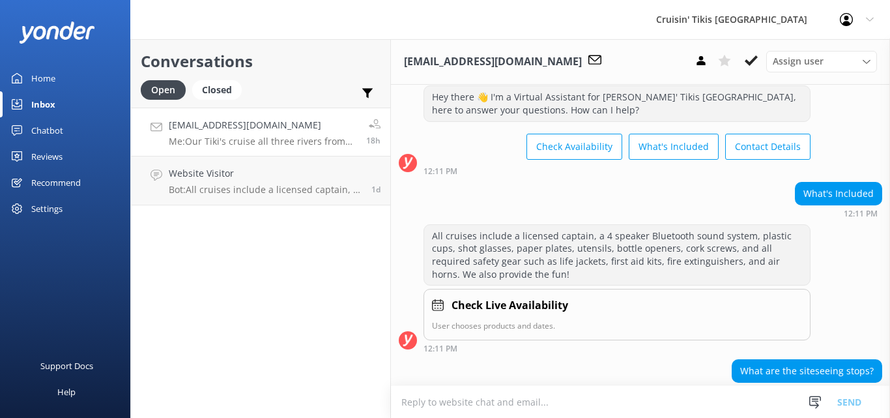  Describe the element at coordinates (47, 209) in the screenshot. I see `div: Settings` at that location.